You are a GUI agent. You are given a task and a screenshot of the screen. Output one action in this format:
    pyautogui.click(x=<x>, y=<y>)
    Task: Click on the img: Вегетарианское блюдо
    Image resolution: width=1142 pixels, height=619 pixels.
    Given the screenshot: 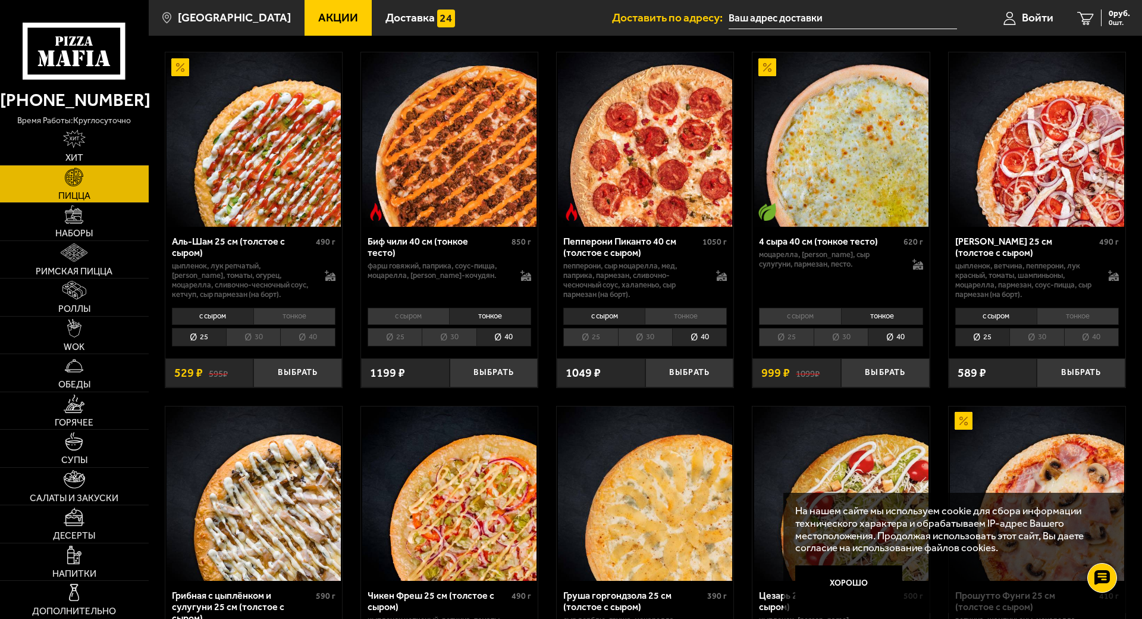 What is the action you would take?
    pyautogui.click(x=767, y=212)
    